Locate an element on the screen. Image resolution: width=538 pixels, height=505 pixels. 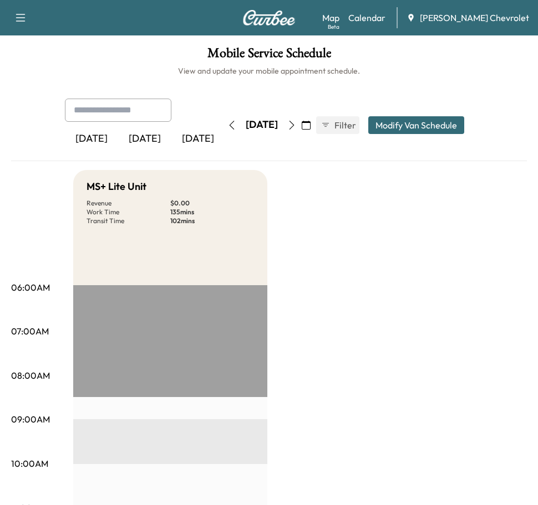
p: Revenue is located at coordinates (128, 203).